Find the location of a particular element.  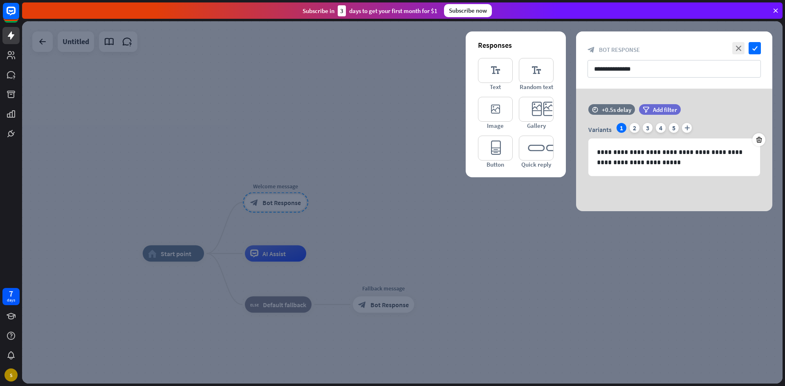

i: filter is located at coordinates (646, 110).